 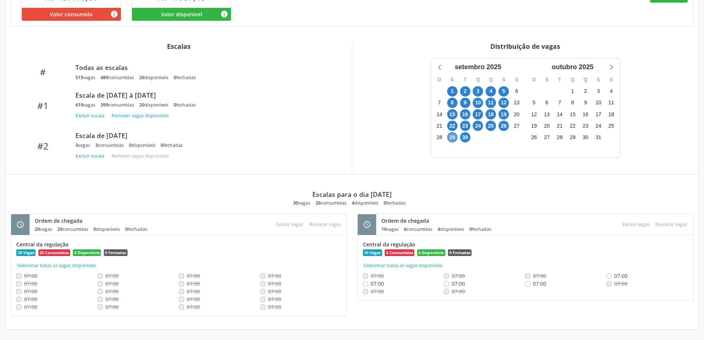 What do you see at coordinates (93, 220) in the screenshot?
I see `div: Ordem de chegada` at bounding box center [93, 220].